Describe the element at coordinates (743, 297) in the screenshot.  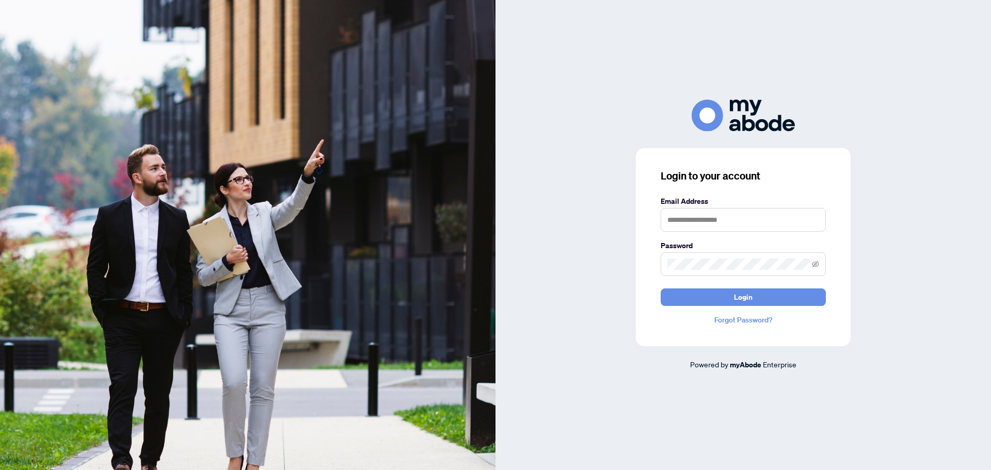
I see `span: Login` at that location.